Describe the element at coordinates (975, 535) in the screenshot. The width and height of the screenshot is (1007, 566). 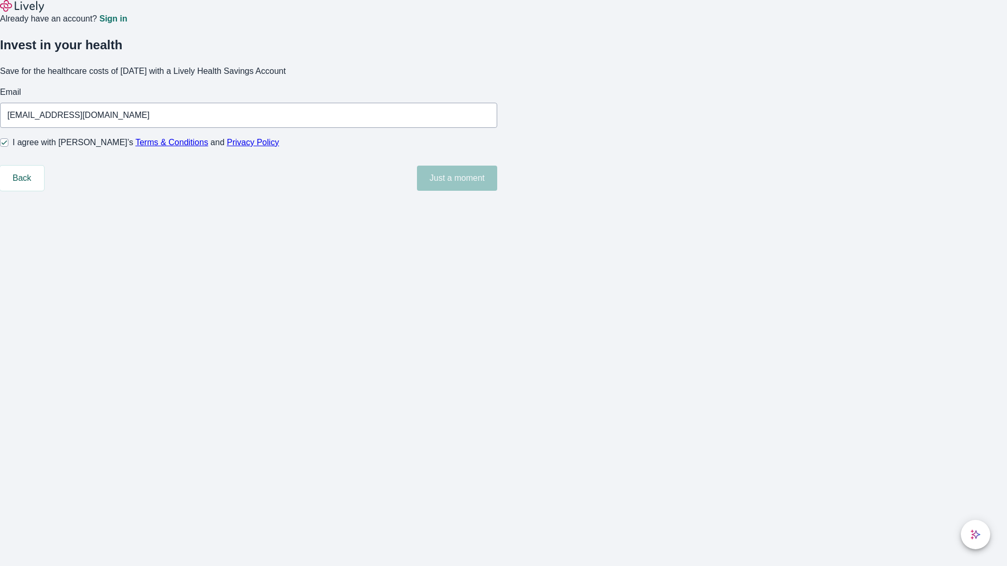
I see `svg: Lively AI Assistant` at that location.